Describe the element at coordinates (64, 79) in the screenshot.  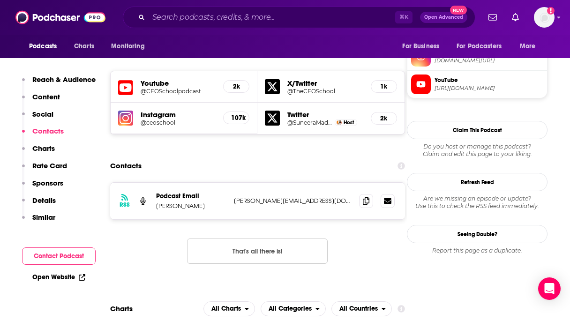
I see `p: Reach & Audience` at that location.